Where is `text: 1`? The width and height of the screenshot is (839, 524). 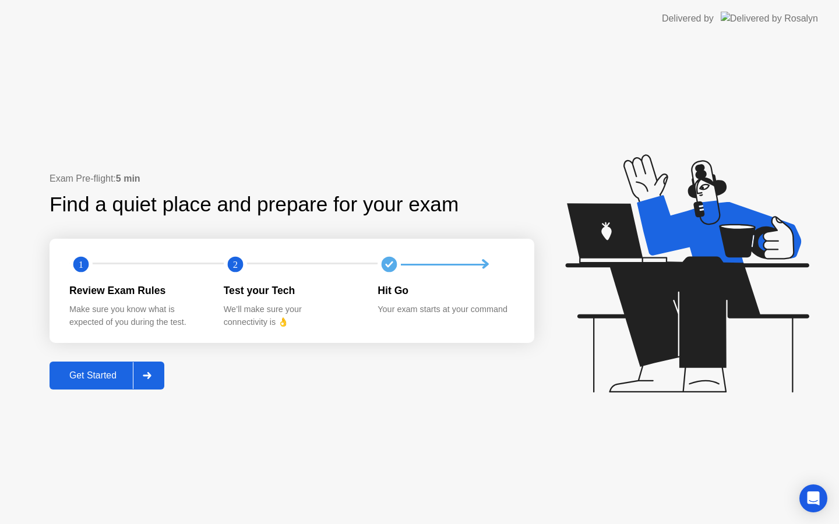 text: 1 is located at coordinates (81, 264).